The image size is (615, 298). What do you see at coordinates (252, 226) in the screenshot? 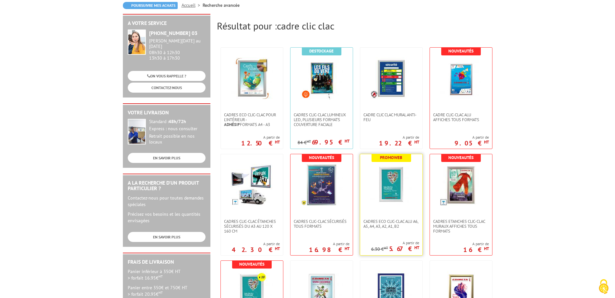
I see `a: Cadres Clic-Clac Étanches Sécurisés du A3 au 120 x 160 cm` at bounding box center [252, 226].